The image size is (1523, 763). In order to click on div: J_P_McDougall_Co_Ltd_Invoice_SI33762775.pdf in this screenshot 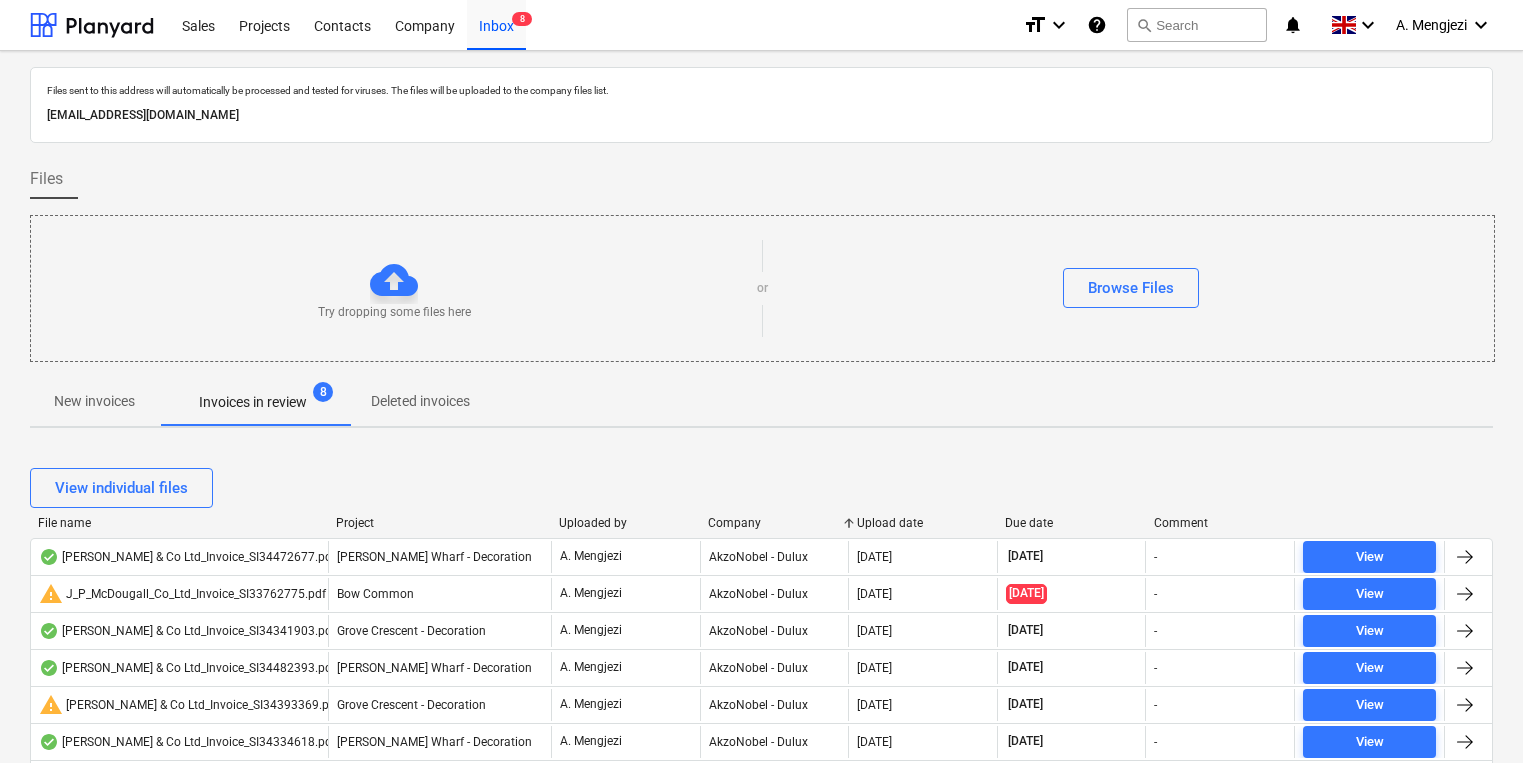, I will do `click(182, 594)`.